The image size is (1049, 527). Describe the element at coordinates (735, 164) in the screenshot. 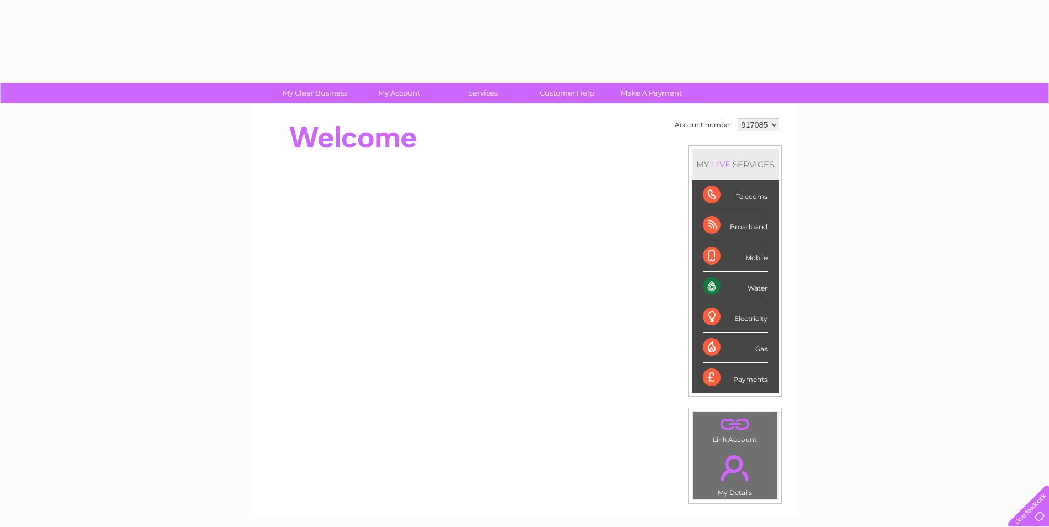

I see `div: MY SERVICES` at that location.